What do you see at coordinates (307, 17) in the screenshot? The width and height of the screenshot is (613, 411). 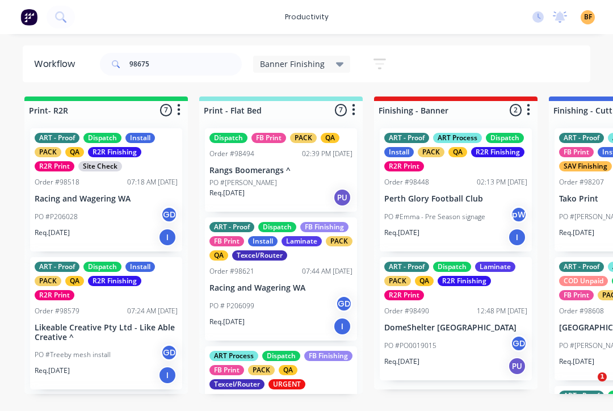 I see `div: productivity` at bounding box center [307, 17].